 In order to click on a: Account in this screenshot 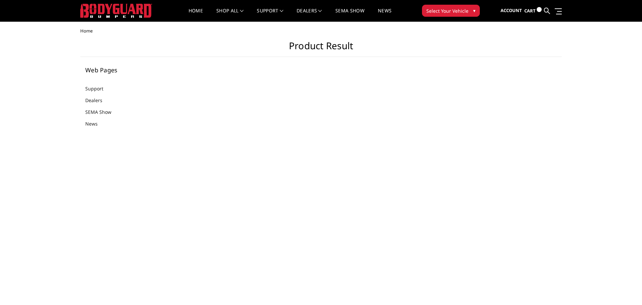, I will do `click(511, 11)`.